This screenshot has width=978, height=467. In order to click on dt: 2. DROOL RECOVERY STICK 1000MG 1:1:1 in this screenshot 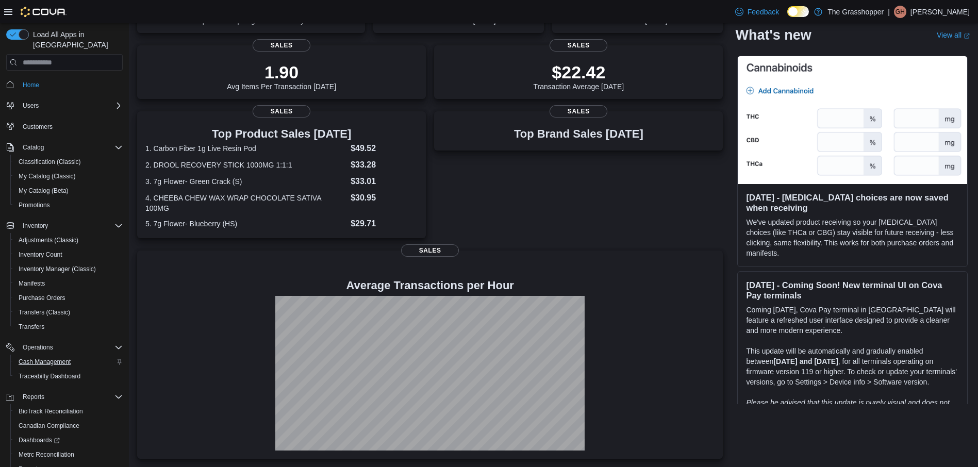, I will do `click(246, 165)`.